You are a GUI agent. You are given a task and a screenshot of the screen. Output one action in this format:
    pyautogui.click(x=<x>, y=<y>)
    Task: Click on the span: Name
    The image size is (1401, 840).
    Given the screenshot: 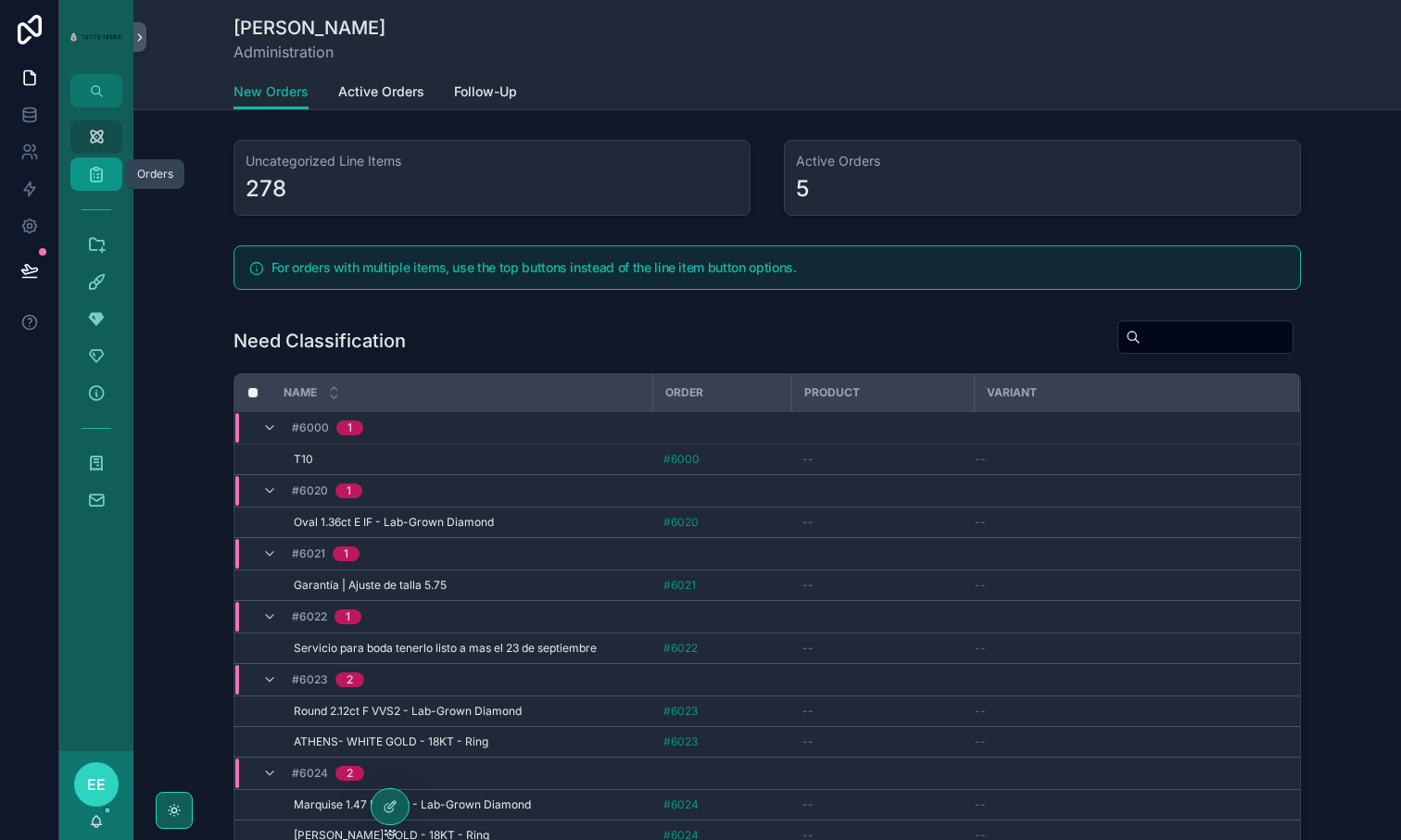 What is the action you would take?
    pyautogui.click(x=300, y=393)
    